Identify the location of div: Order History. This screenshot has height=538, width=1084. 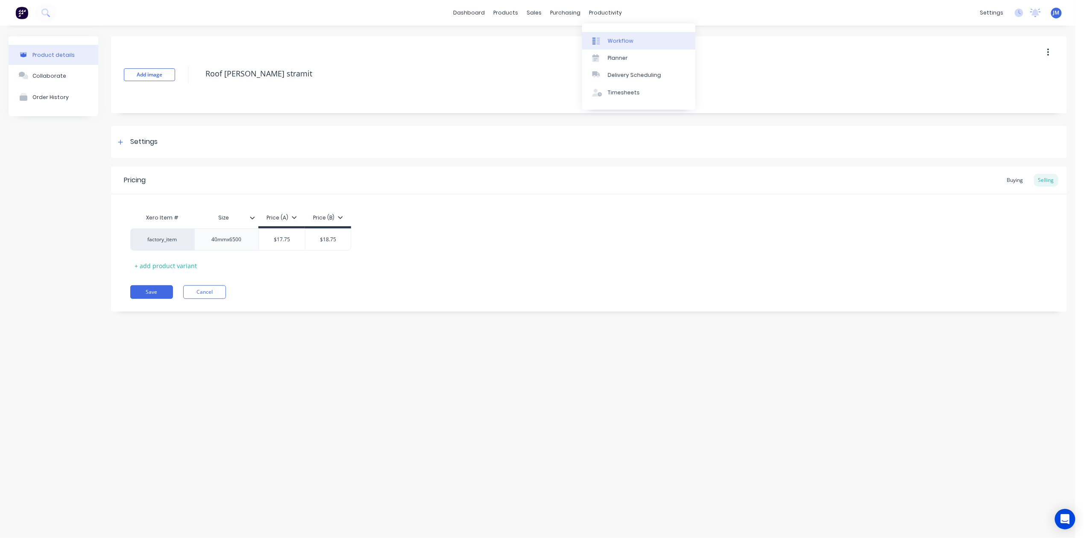
(50, 97).